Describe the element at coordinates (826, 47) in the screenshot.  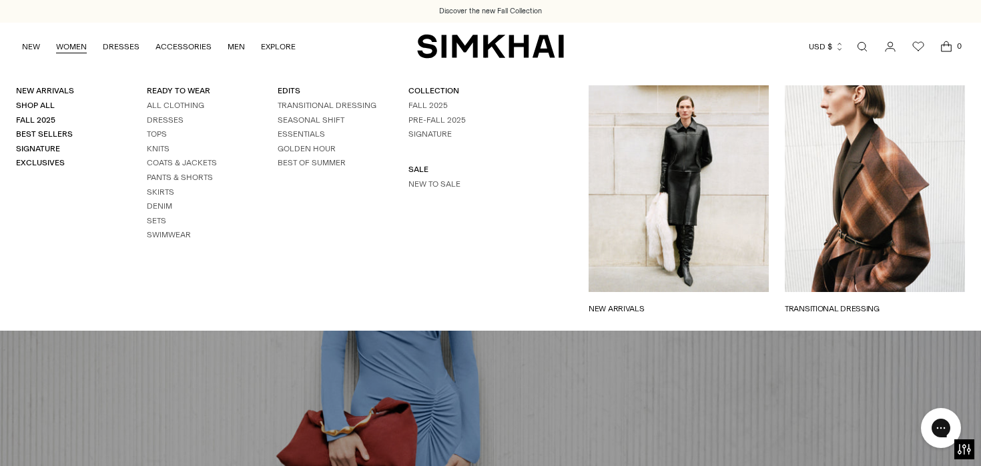
I see `button: USD $` at that location.